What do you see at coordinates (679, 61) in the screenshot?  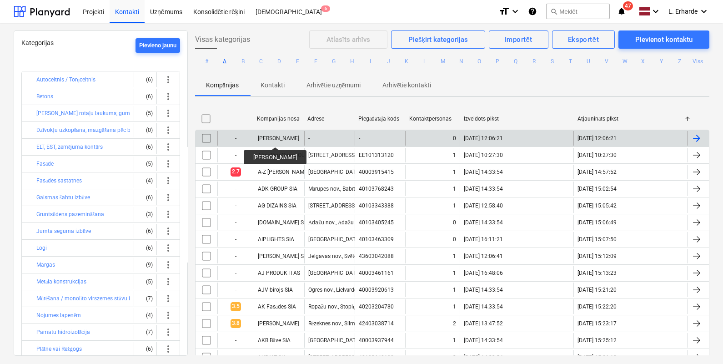 I see `button: Z` at bounding box center [679, 61].